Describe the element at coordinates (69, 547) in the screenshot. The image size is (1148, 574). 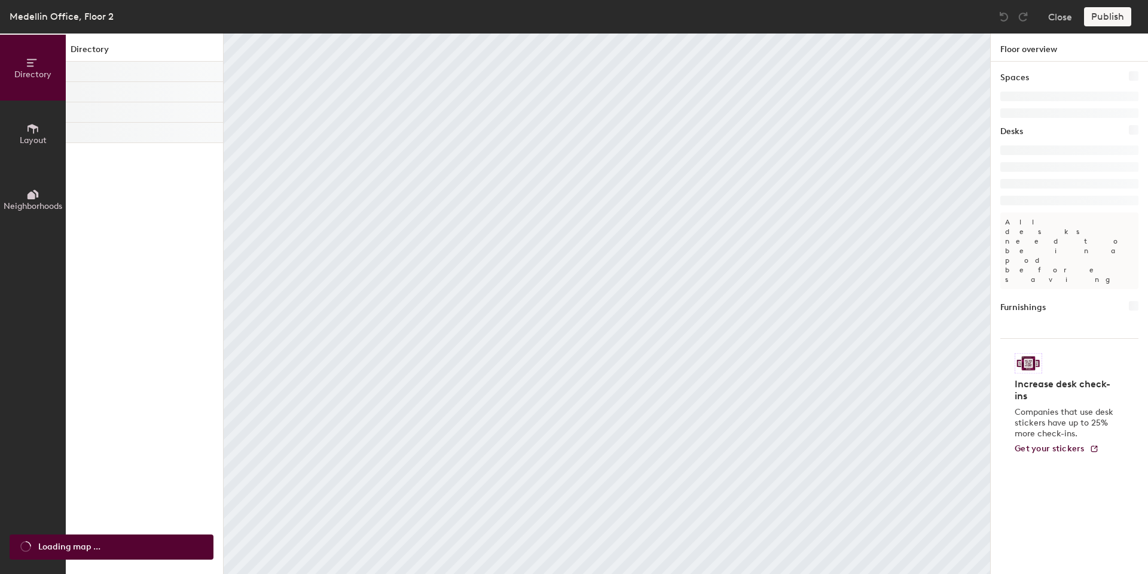
I see `span: Loading map ...` at that location.